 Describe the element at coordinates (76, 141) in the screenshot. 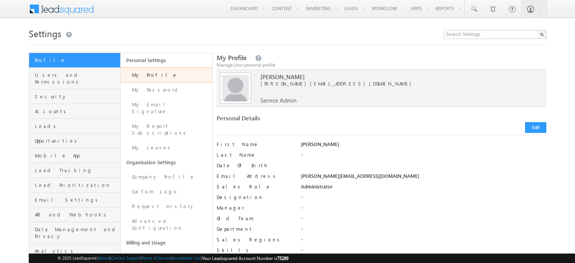

I see `span: Opportunities` at that location.